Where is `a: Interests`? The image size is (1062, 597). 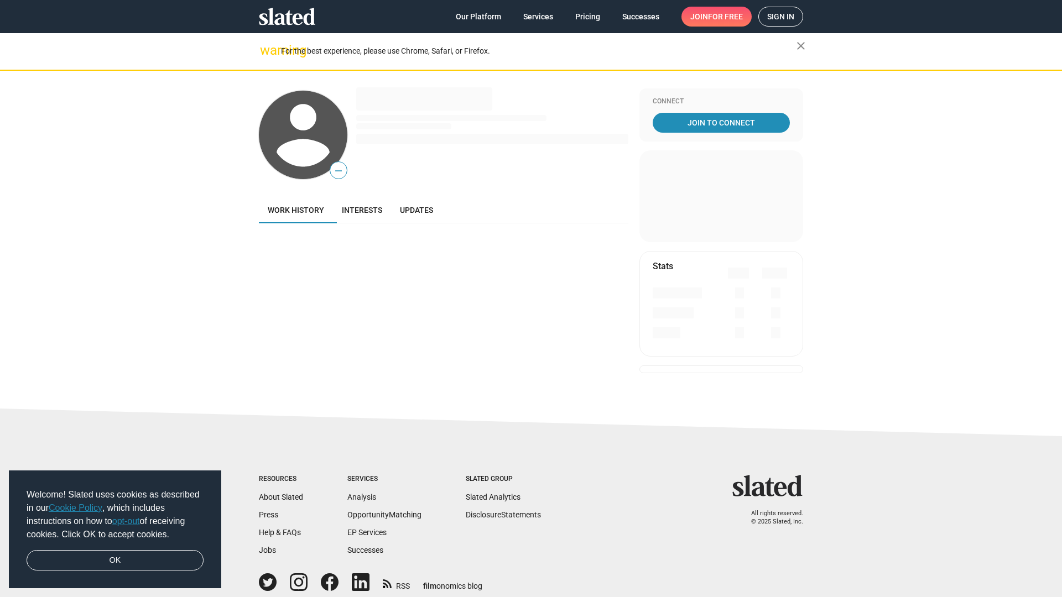
a: Interests is located at coordinates (362, 210).